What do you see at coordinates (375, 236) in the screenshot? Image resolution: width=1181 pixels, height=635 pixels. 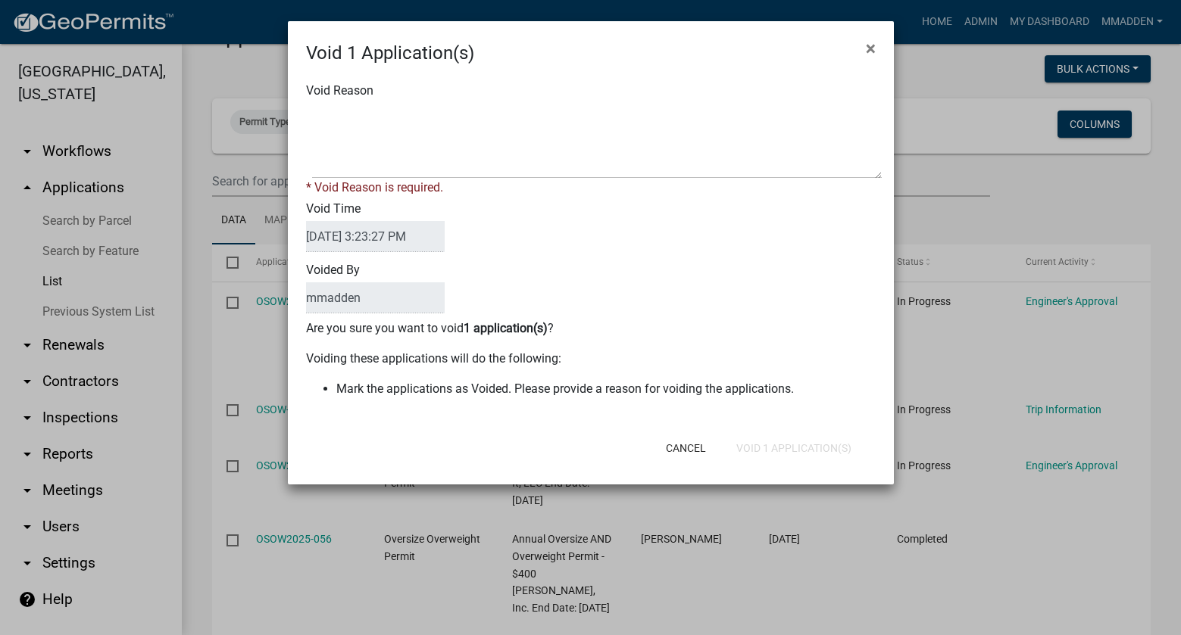 I see `input: DateTime` at bounding box center [375, 236].